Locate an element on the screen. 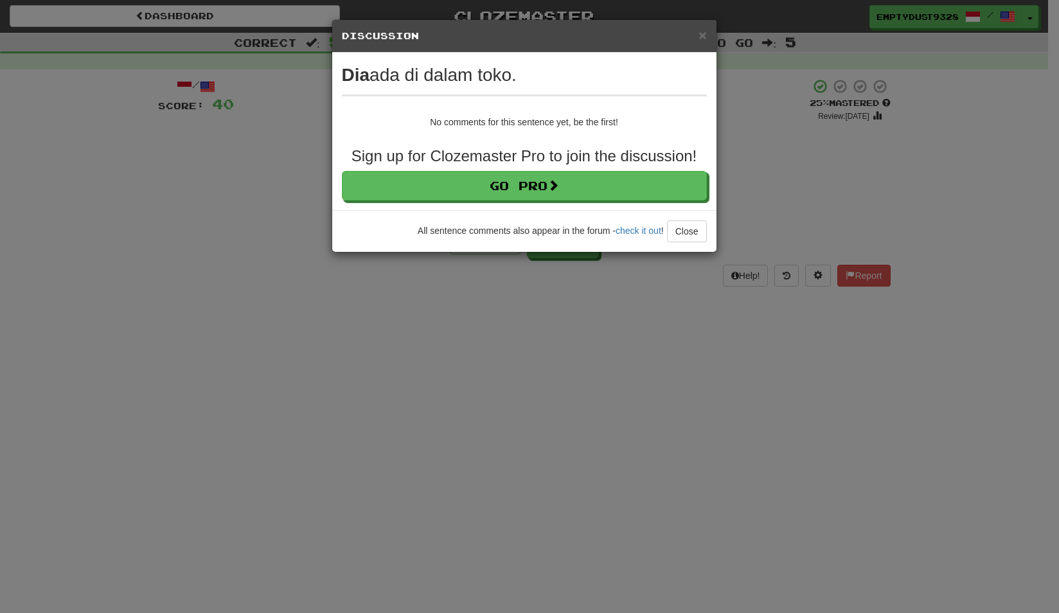  h3: Sign up for Clozemaster Pro to join the discussion! is located at coordinates (524, 156).